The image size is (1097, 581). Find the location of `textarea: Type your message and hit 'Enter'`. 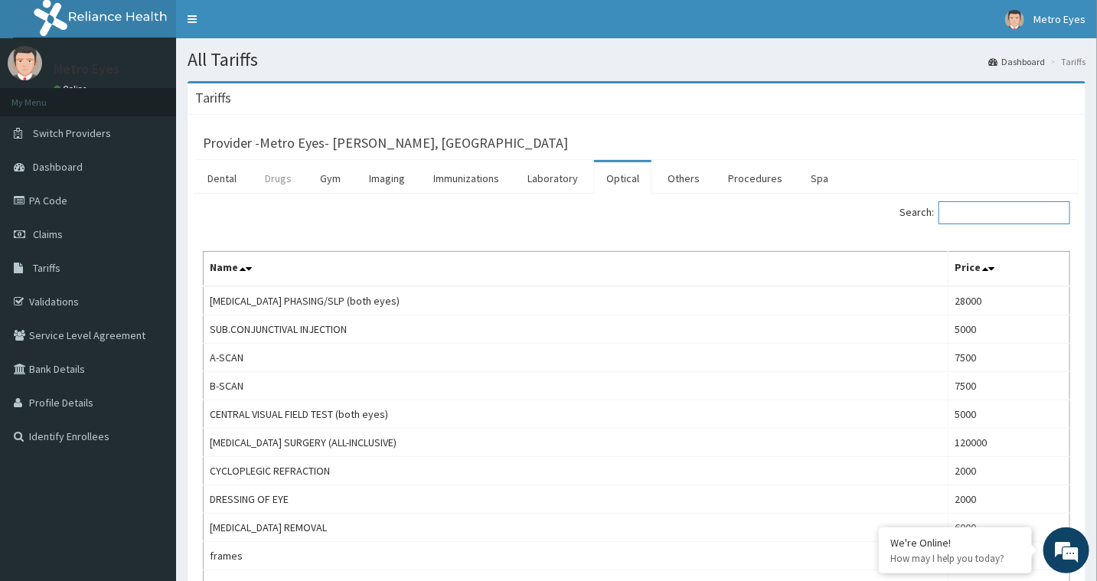

textarea: Type your message and hit 'Enter' is located at coordinates (149, 445).